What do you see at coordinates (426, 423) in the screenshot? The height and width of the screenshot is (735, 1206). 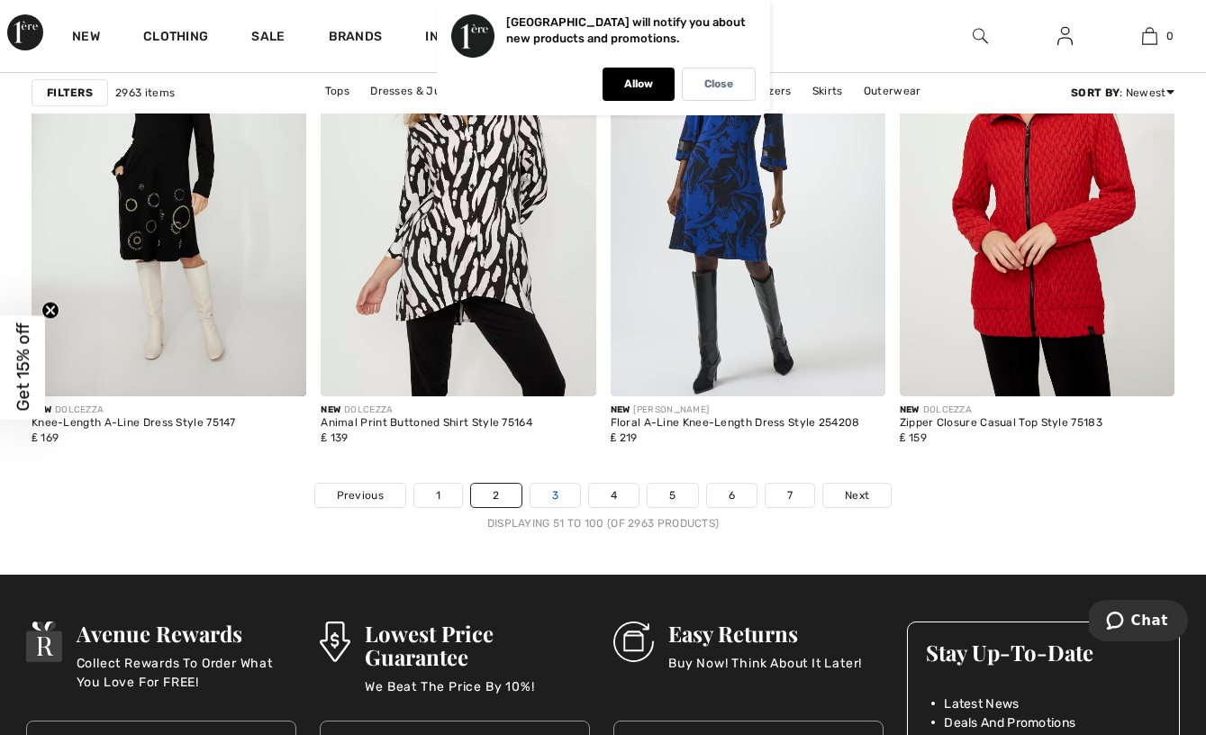 I see `div: Animal Print Buttoned Shirt Style 75164` at bounding box center [426, 423].